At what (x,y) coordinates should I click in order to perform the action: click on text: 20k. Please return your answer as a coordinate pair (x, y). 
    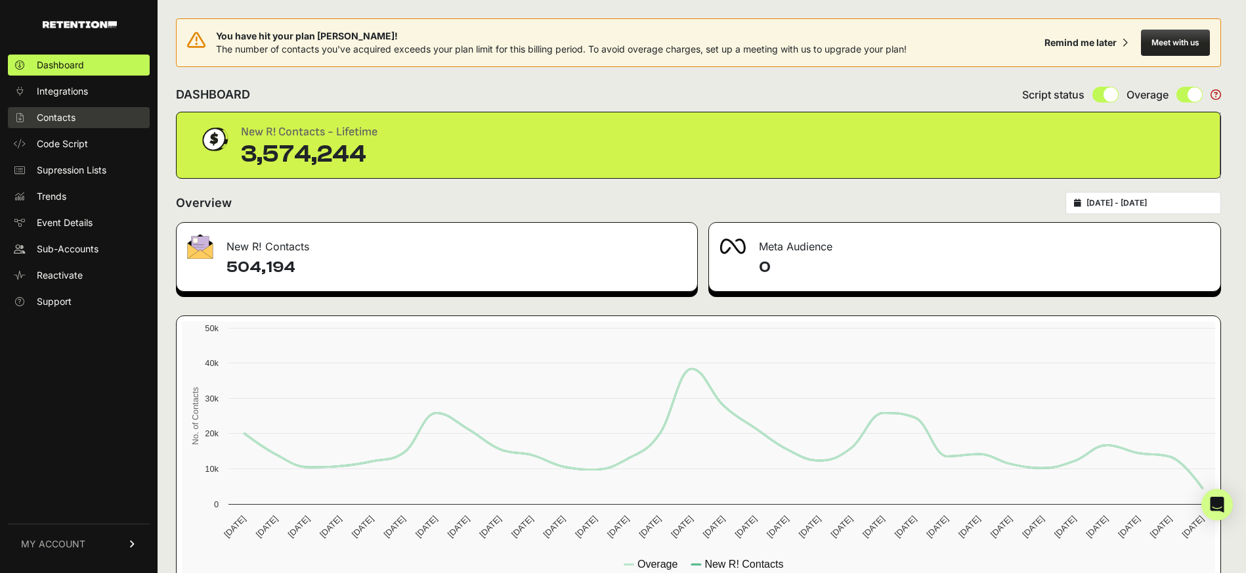
    Looking at the image, I should click on (211, 433).